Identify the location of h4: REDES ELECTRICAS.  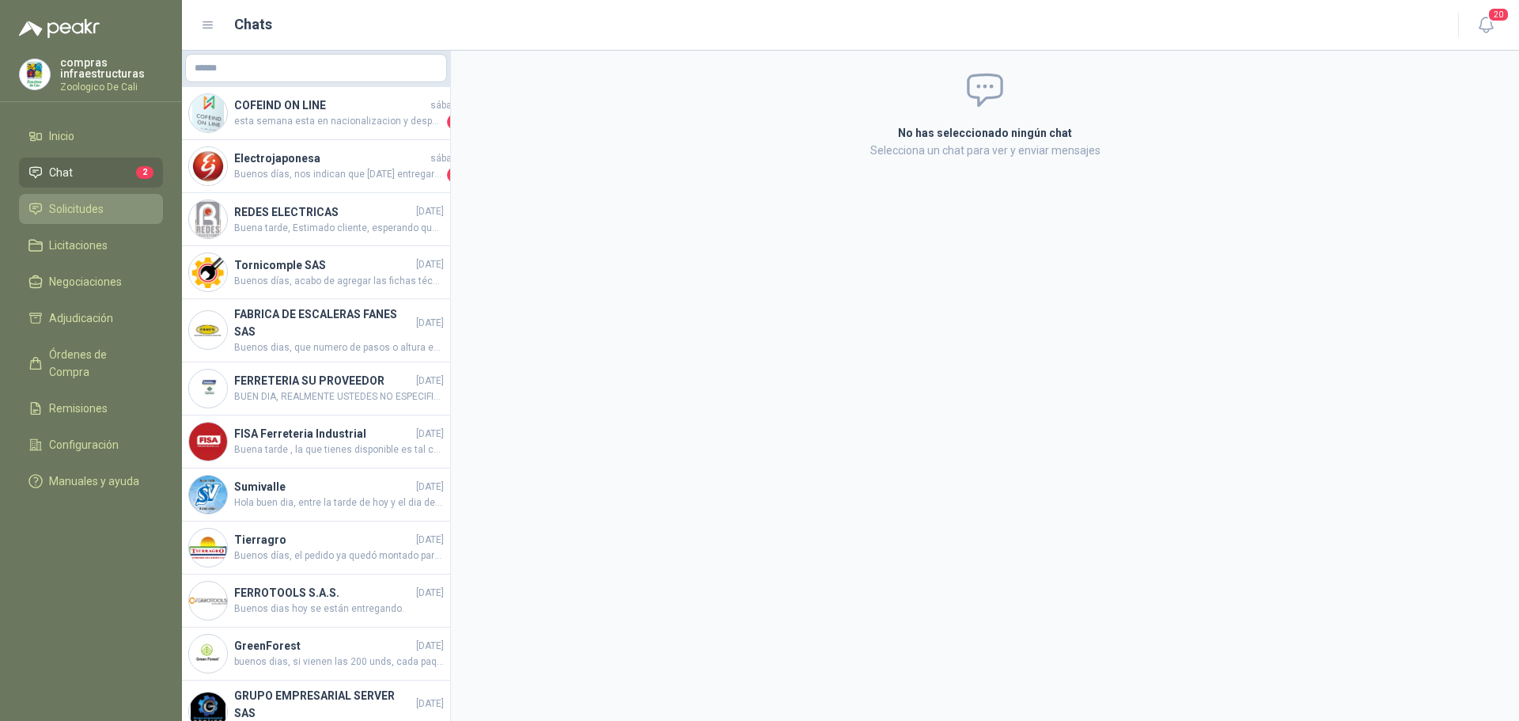
(324, 212).